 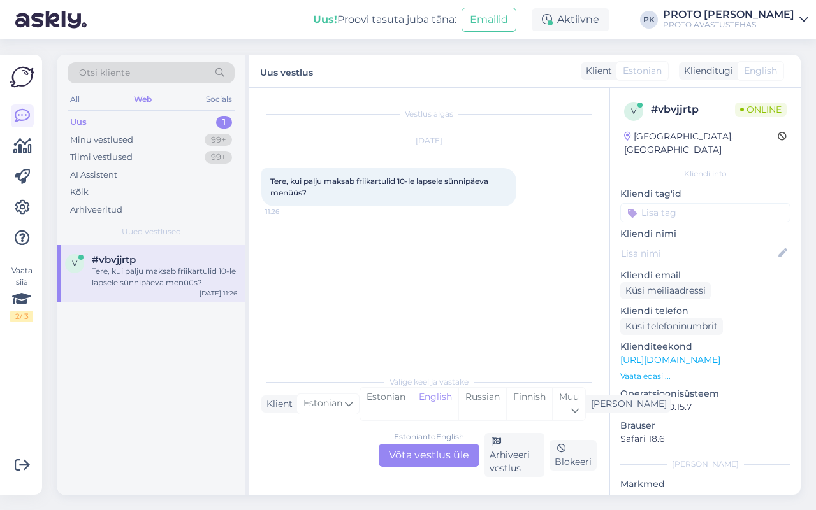 I want to click on div: Arhiveeri vestlus, so click(x=514, y=455).